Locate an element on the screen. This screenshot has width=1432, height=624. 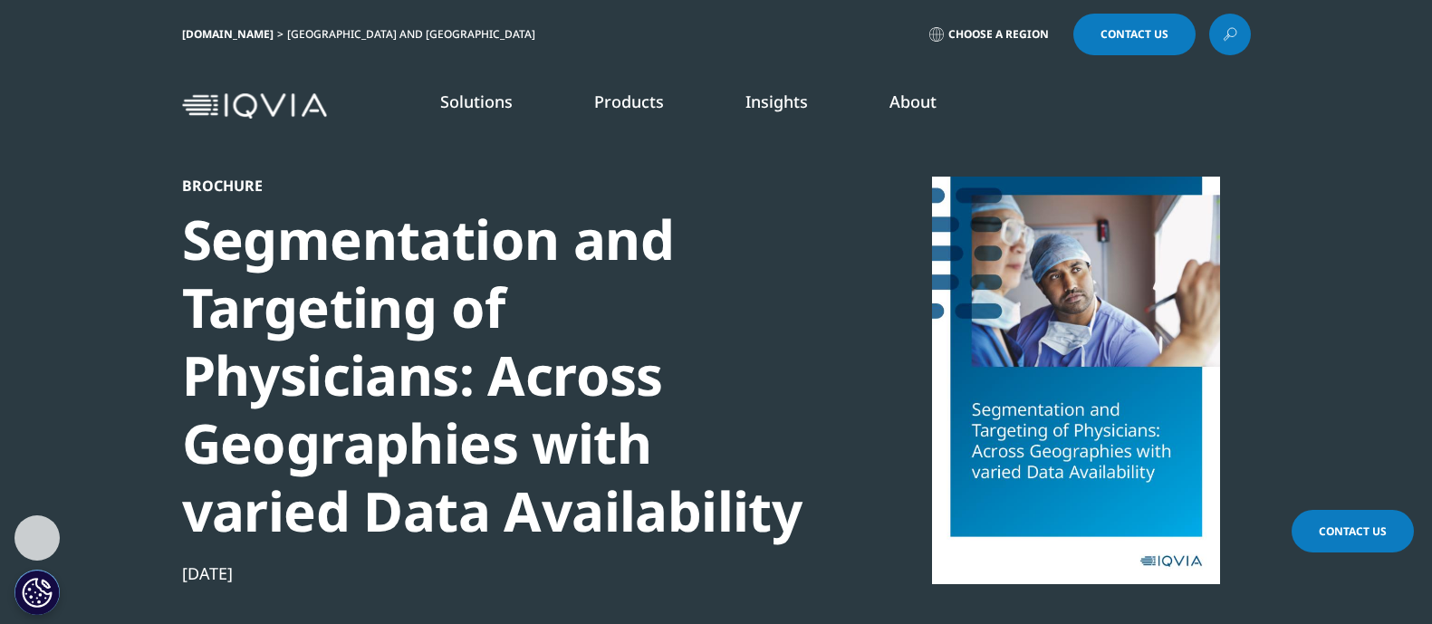
a: Products is located at coordinates (629, 101).